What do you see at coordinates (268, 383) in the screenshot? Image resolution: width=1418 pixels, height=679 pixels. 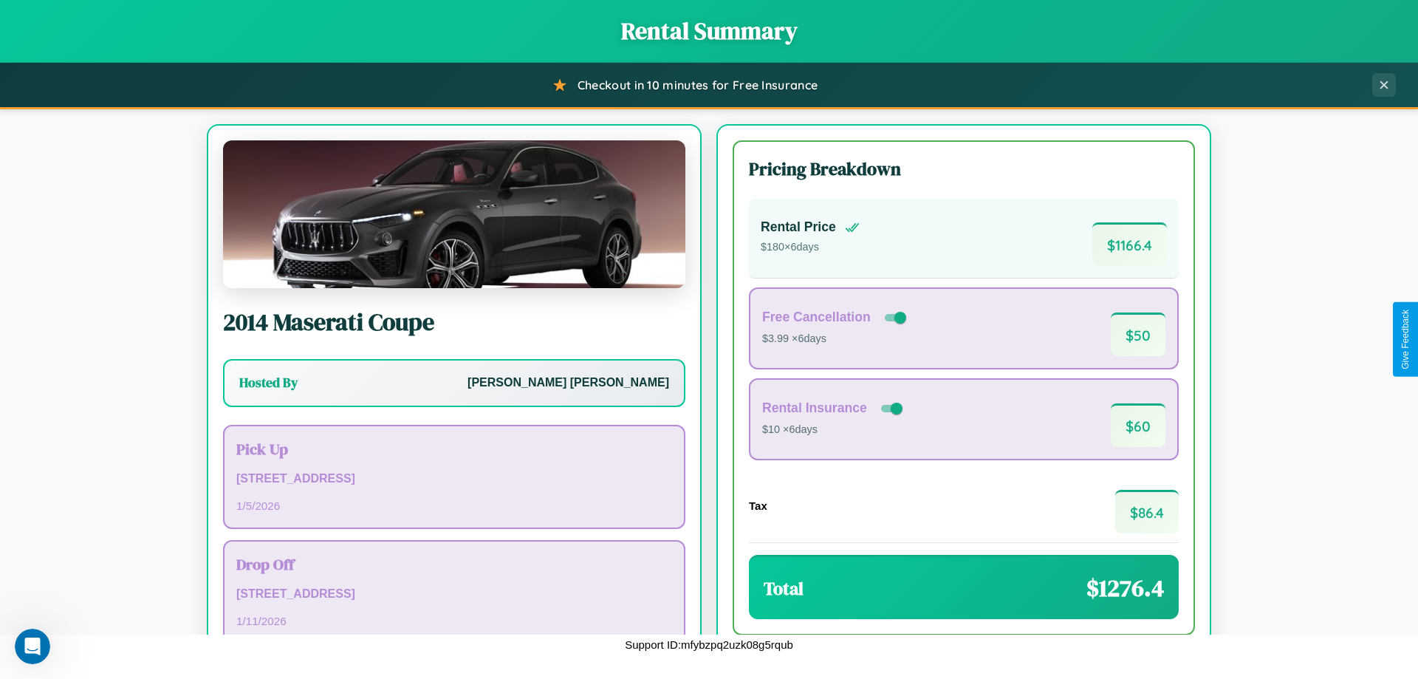 I see `h3: Hosted By` at bounding box center [268, 383].